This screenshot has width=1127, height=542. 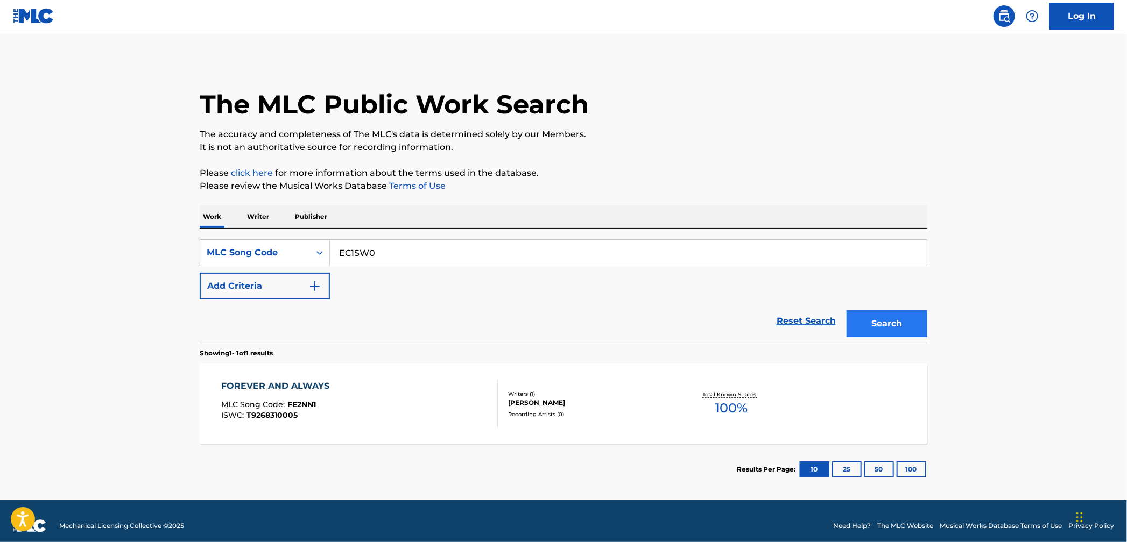 I want to click on button: 10, so click(x=814, y=470).